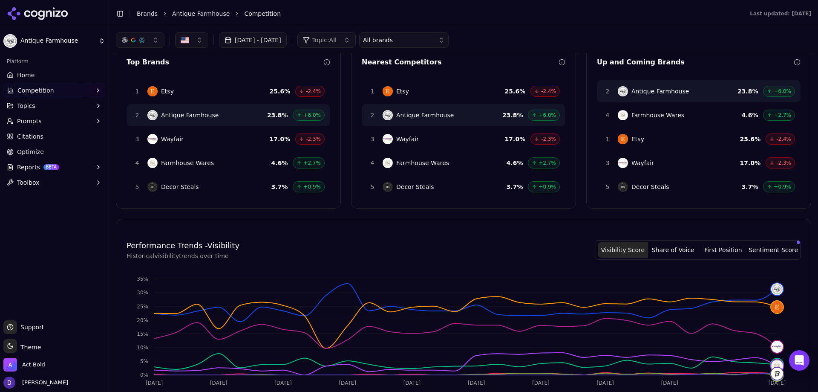 This screenshot has height=392, width=818. Describe the element at coordinates (54, 106) in the screenshot. I see `button: Topics` at that location.